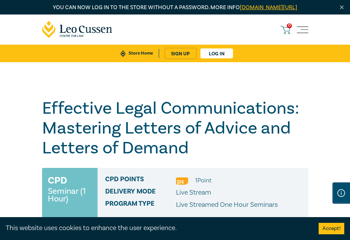 Image resolution: width=350 pixels, height=240 pixels. I want to click on img: Information Icon, so click(341, 193).